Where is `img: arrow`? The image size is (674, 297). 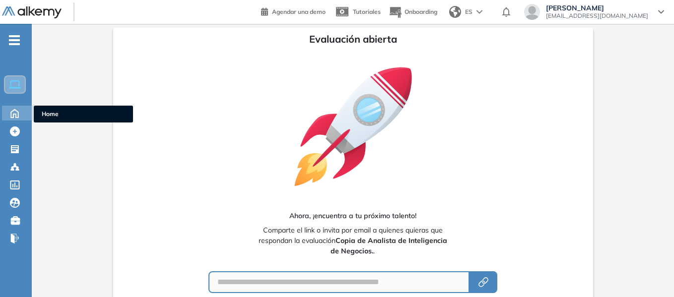 img: arrow is located at coordinates (479, 12).